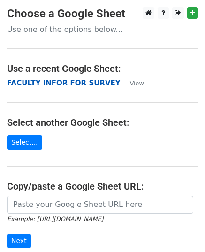 The width and height of the screenshot is (205, 252). What do you see at coordinates (24, 142) in the screenshot?
I see `a: Select...` at bounding box center [24, 142].